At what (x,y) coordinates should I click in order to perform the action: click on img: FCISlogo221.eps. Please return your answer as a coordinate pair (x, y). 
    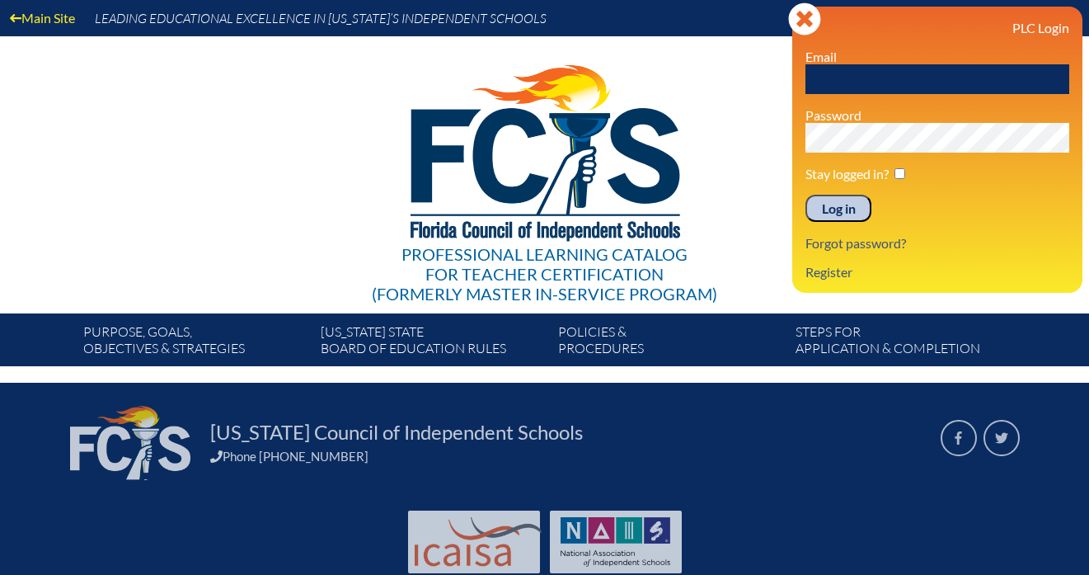
    Looking at the image, I should click on (544, 148).